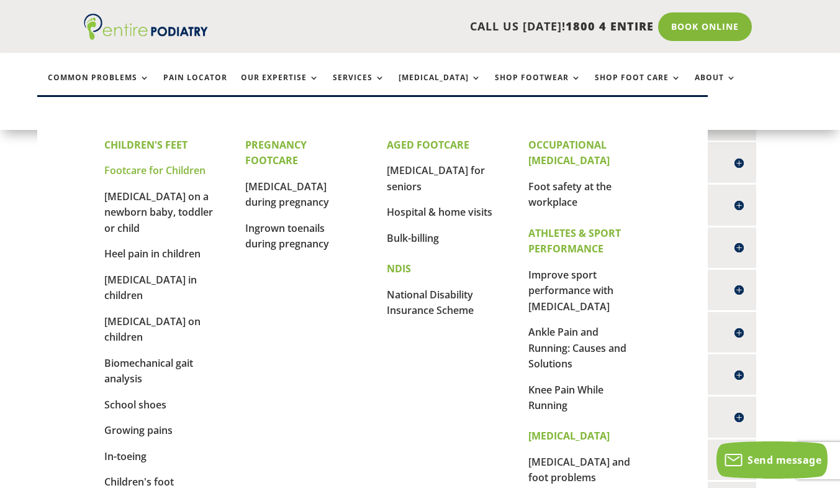 This screenshot has height=488, width=840. Describe the element at coordinates (146, 145) in the screenshot. I see `strong: CHILDREN'S FEET` at that location.